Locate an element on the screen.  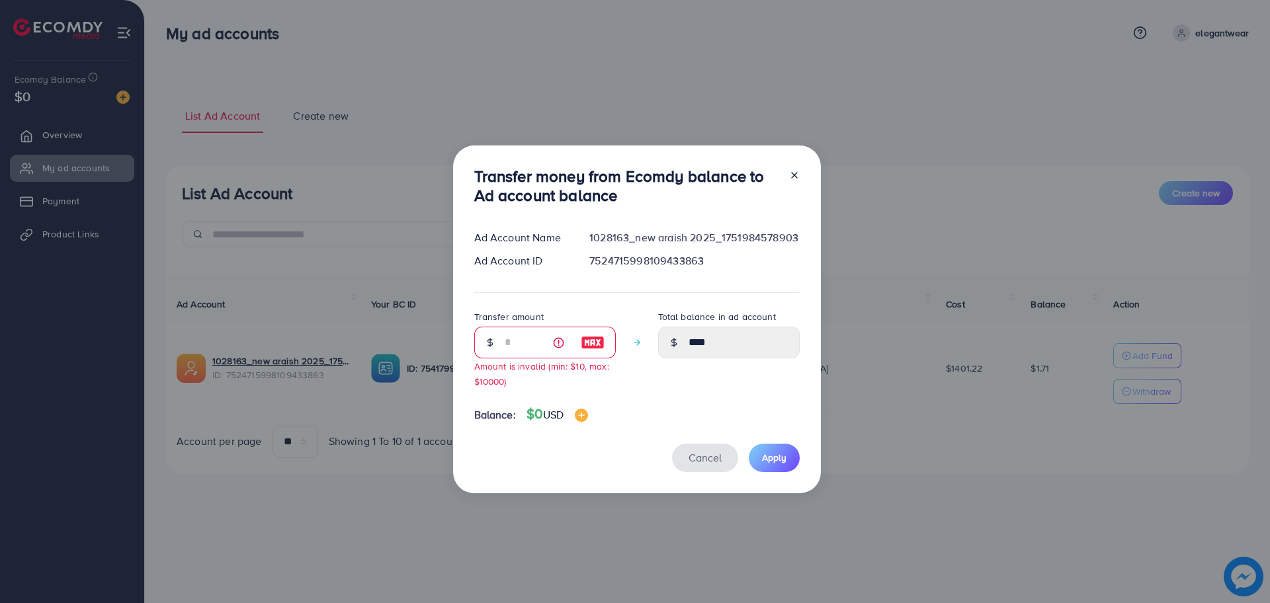
label: Total balance in ad account is located at coordinates (717, 317).